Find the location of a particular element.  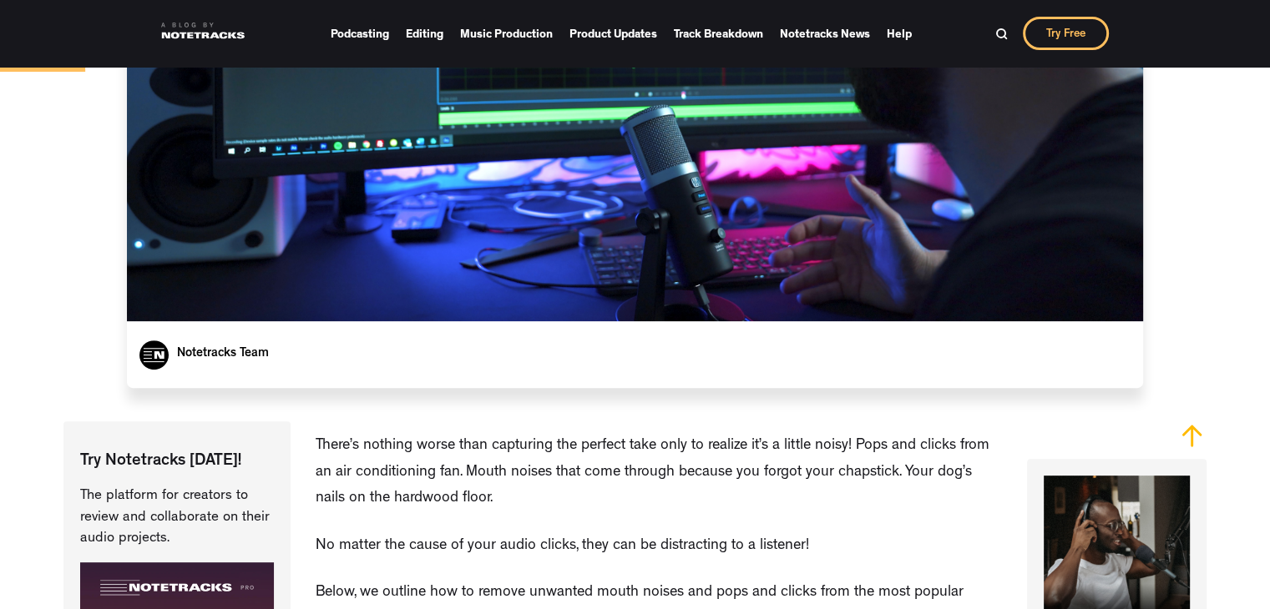

a: Notetracks News is located at coordinates (825, 33).